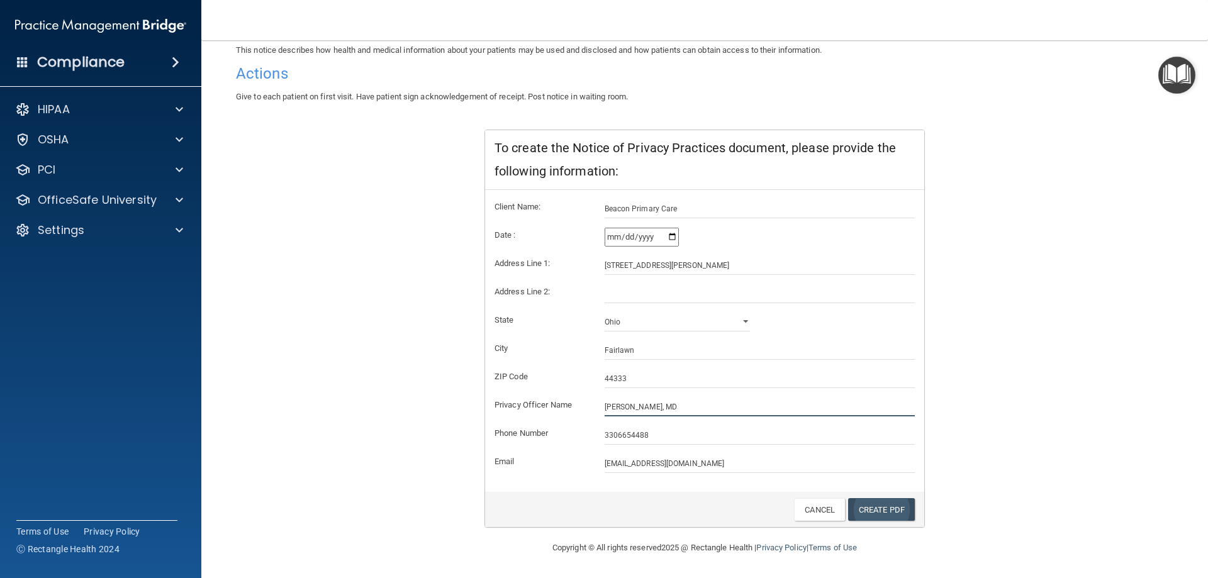  I want to click on a: OSHA, so click(99, 140).